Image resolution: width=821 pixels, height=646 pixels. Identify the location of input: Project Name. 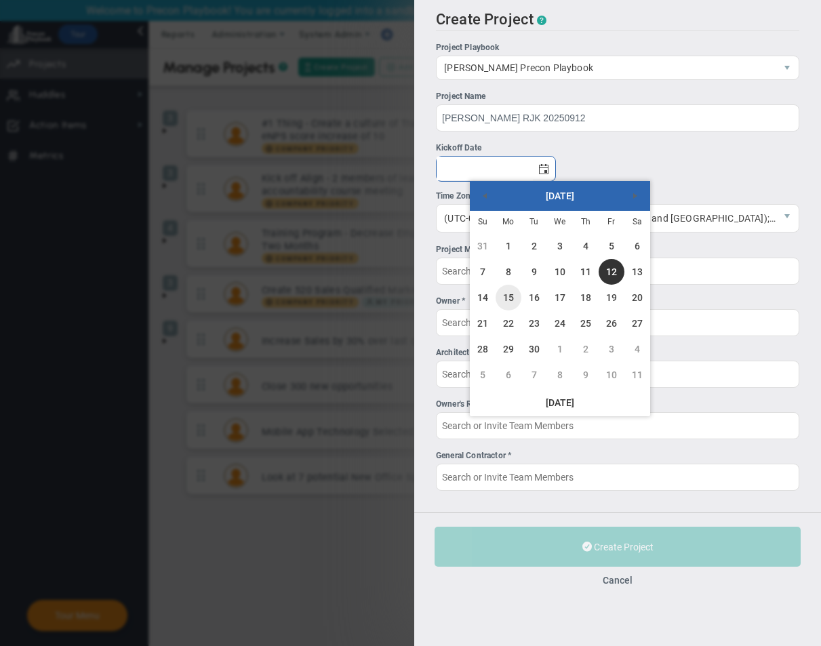
(617, 118).